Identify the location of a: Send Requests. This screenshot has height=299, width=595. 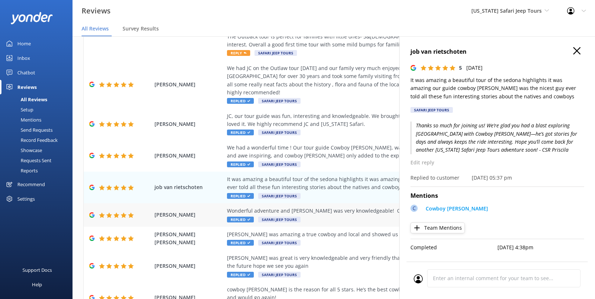
(38, 130).